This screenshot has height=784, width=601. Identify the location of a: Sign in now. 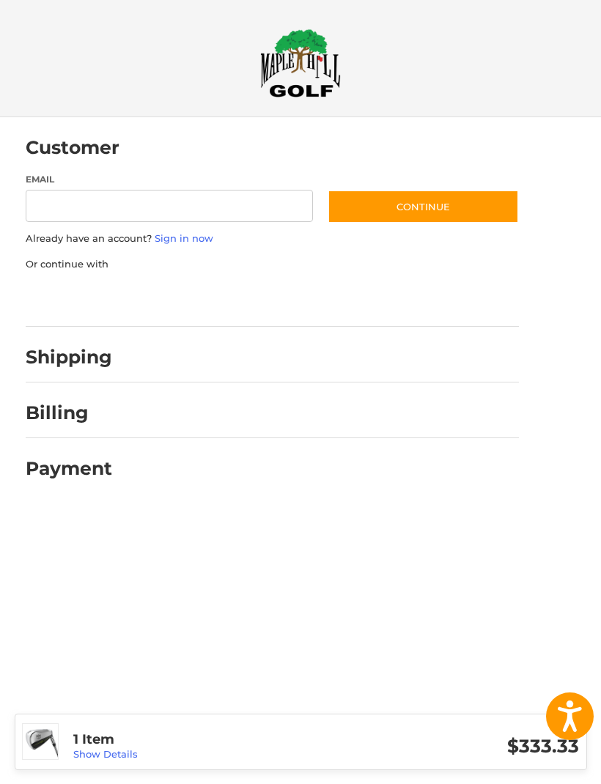
(184, 238).